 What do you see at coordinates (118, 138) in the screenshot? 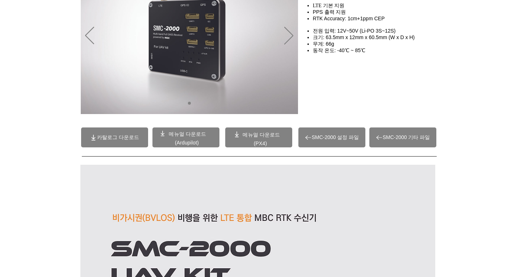
I see `span: 카탈로그 다운로드` at bounding box center [118, 138].